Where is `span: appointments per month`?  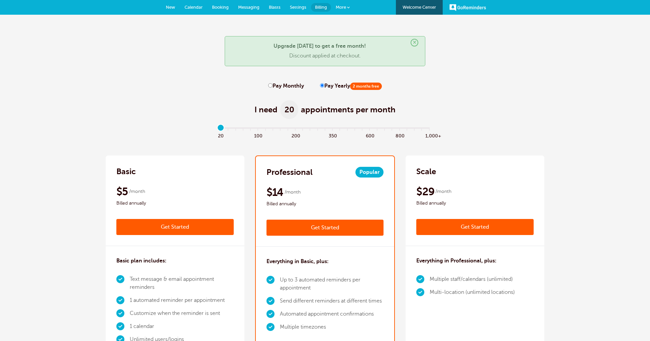
span: appointments per month is located at coordinates (348, 110).